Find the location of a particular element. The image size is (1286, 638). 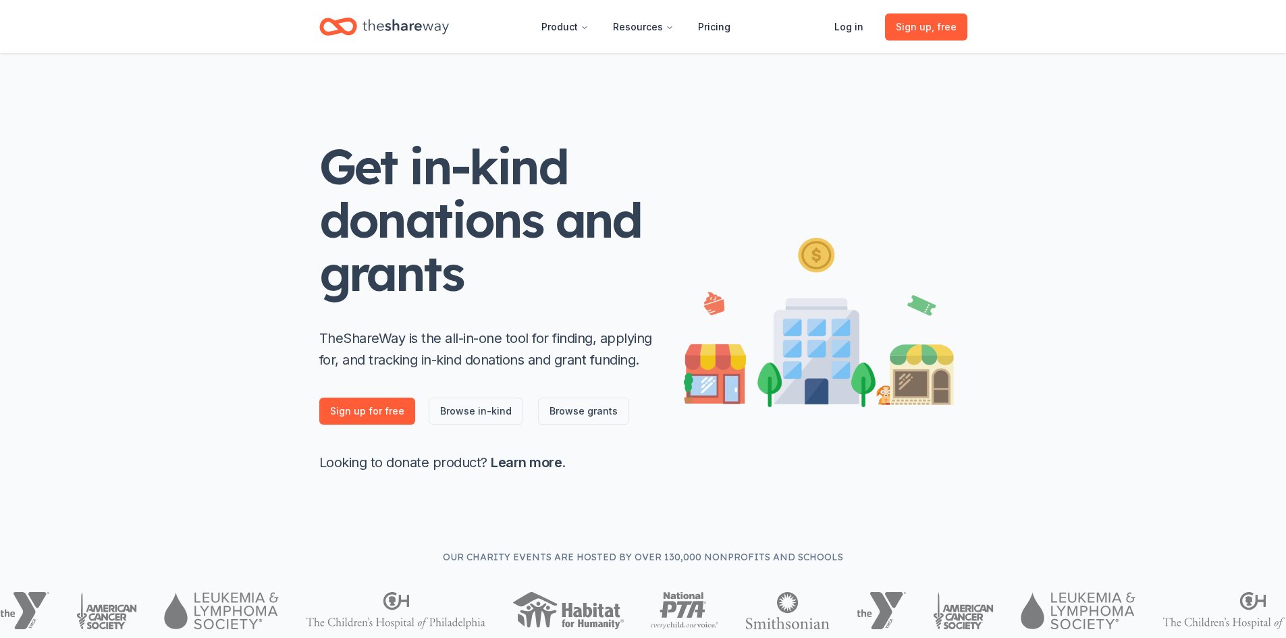

a: Log in is located at coordinates (849, 27).